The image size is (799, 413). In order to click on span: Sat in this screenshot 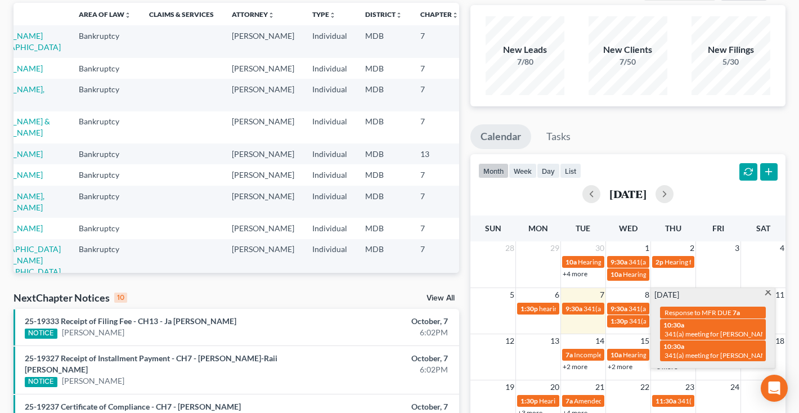, I will do `click(763, 228)`.